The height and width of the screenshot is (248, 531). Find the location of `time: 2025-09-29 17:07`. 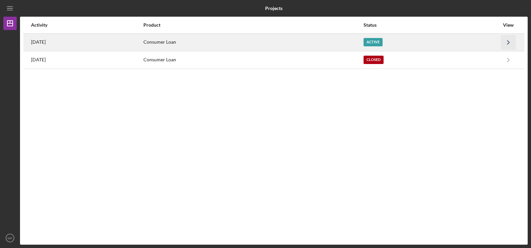

time: 2025-09-29 17:07 is located at coordinates (38, 42).